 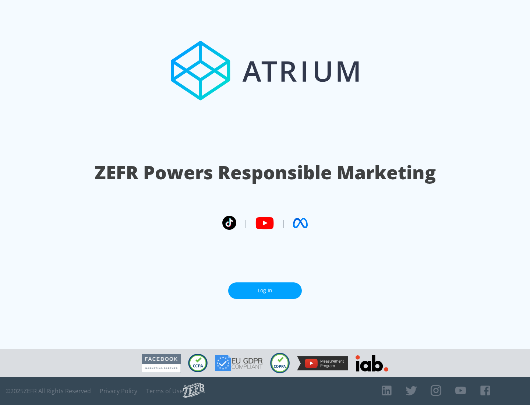 I want to click on img: GDPR Compliant, so click(x=239, y=363).